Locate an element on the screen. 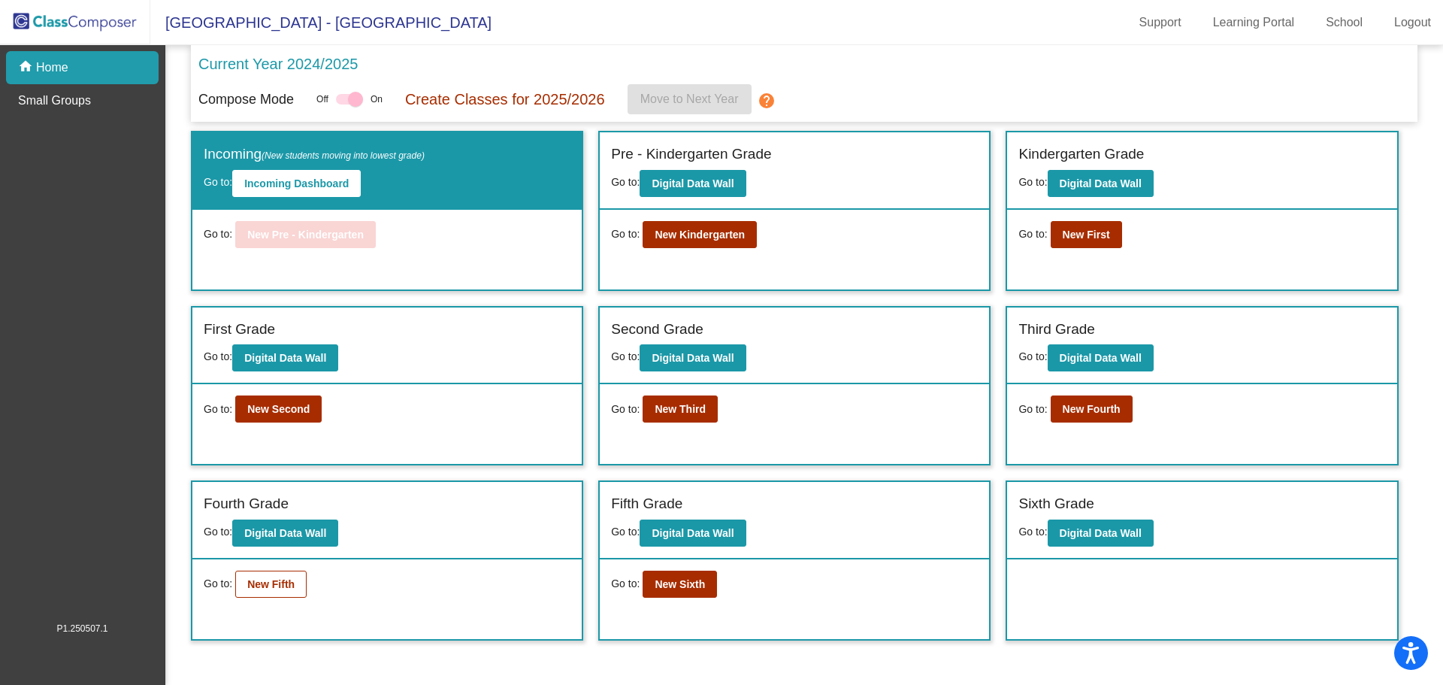 This screenshot has width=1443, height=685. span: Off is located at coordinates (323, 99).